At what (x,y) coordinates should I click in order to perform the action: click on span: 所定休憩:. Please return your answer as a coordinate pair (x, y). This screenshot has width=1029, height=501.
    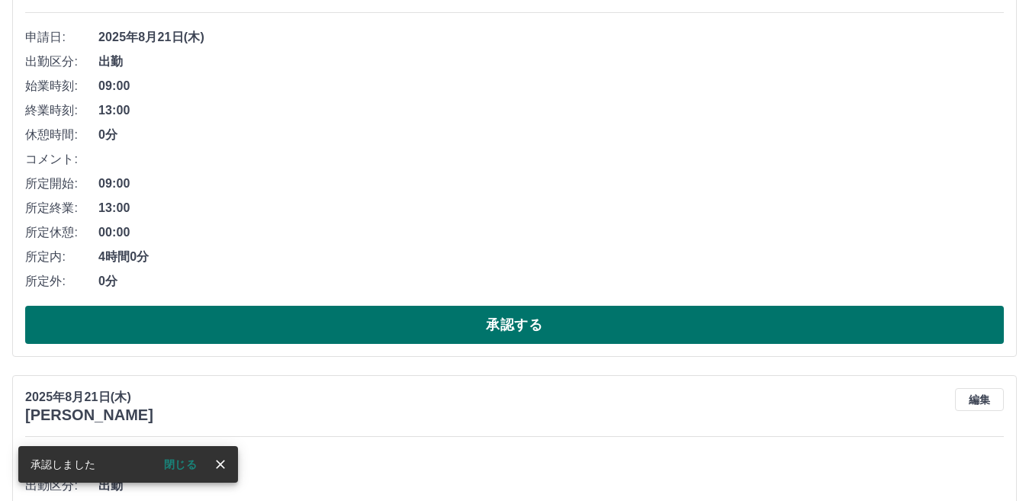
    Looking at the image, I should click on (62, 233).